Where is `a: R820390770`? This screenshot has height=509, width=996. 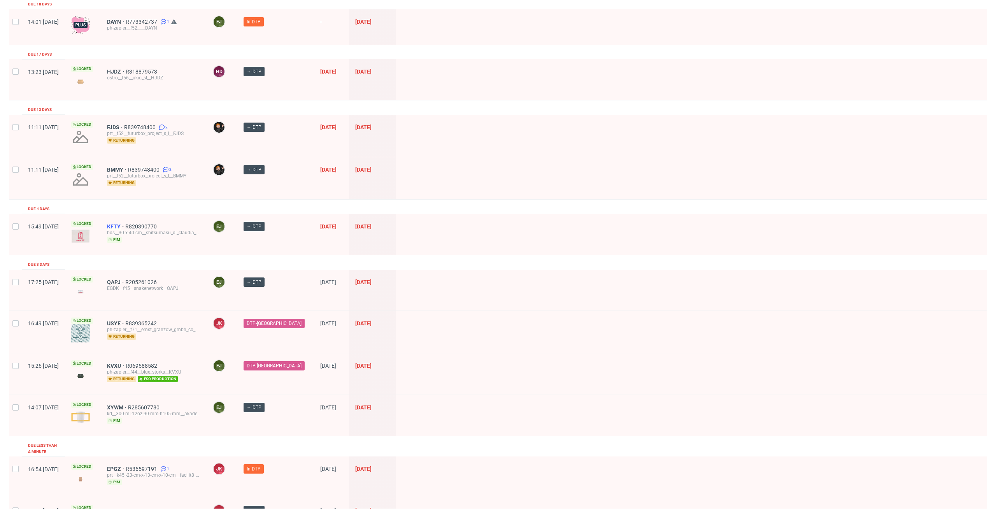
a: R820390770 is located at coordinates (142, 226).